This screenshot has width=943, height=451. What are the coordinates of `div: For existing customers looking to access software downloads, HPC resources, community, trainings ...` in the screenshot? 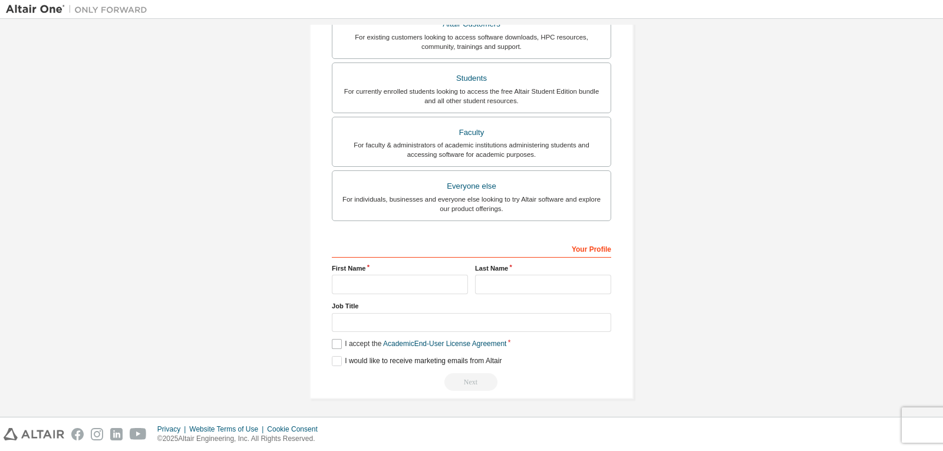 It's located at (472, 42).